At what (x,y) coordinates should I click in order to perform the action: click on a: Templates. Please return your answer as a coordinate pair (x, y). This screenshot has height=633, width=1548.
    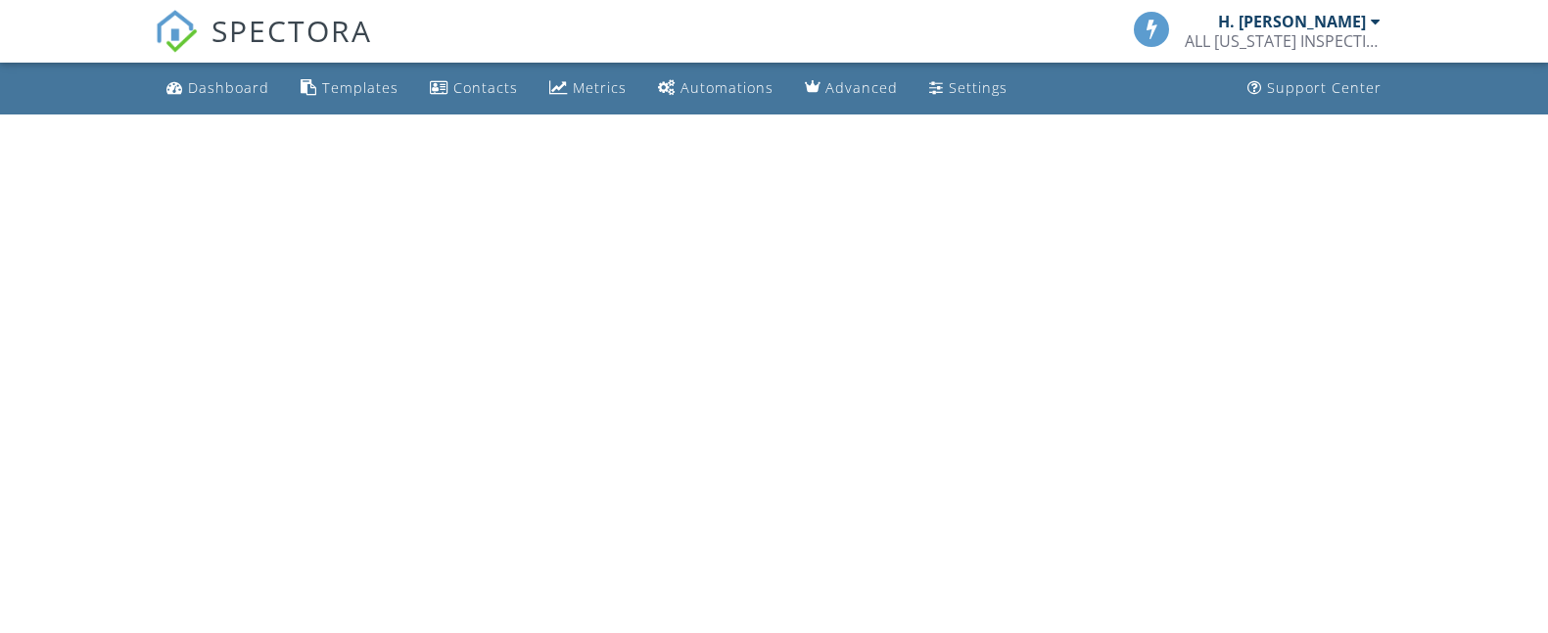
    Looking at the image, I should click on (350, 88).